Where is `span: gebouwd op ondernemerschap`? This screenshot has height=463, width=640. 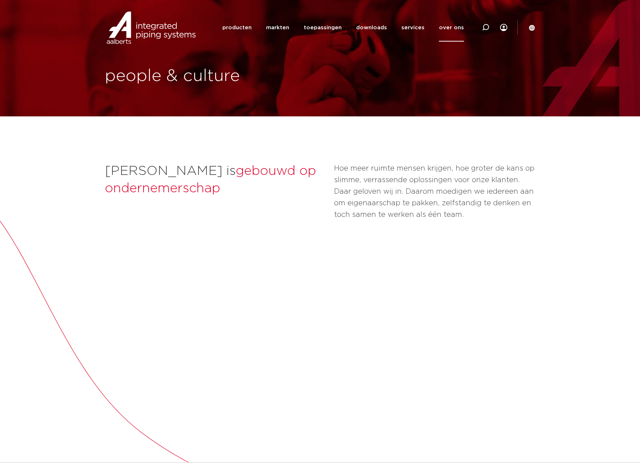 span: gebouwd op ondernemerschap is located at coordinates (210, 180).